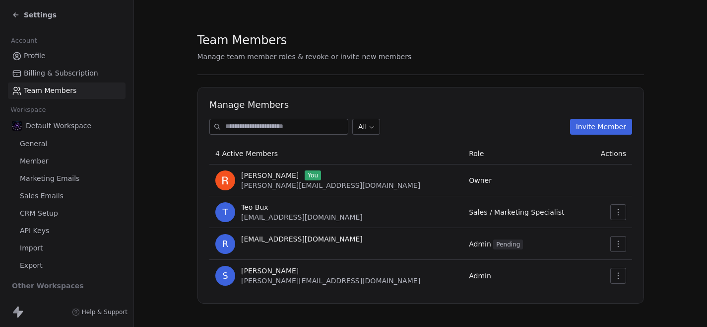  What do you see at coordinates (613, 153) in the screenshot?
I see `span: Actions` at bounding box center [613, 153].